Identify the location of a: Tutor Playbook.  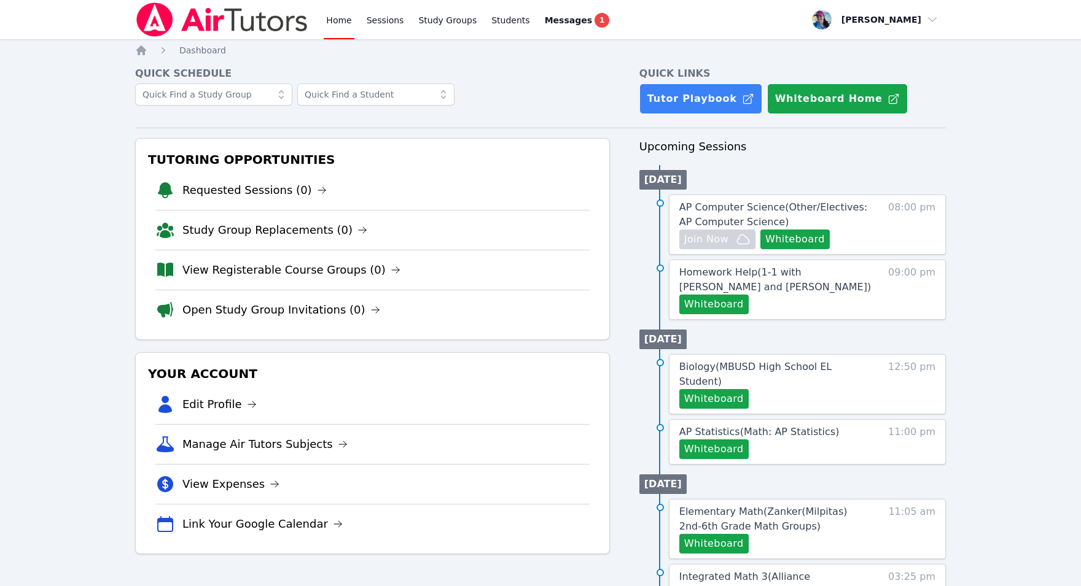
(701, 99).